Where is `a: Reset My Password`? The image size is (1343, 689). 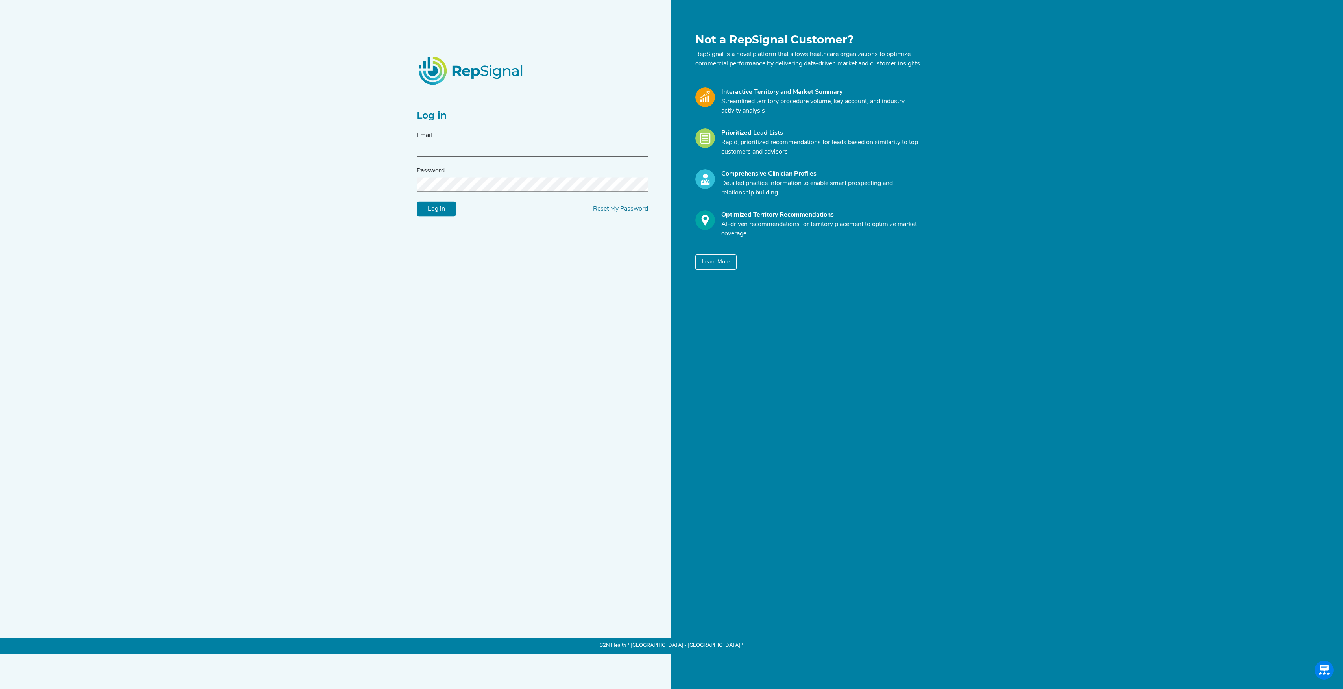 a: Reset My Password is located at coordinates (621, 209).